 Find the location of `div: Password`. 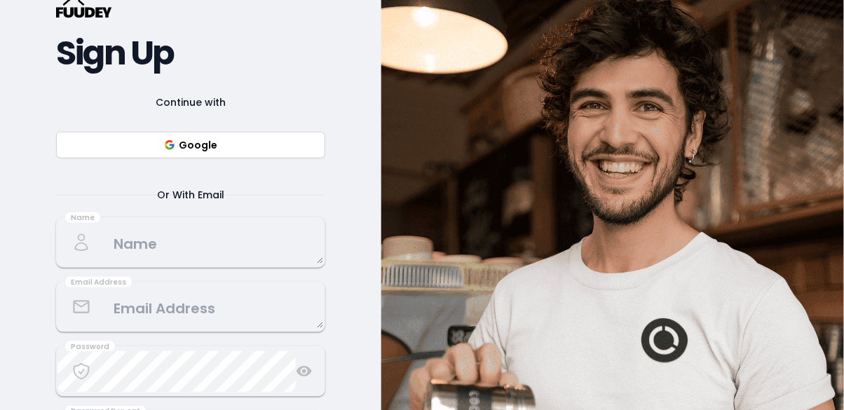

div: Password is located at coordinates (90, 347).